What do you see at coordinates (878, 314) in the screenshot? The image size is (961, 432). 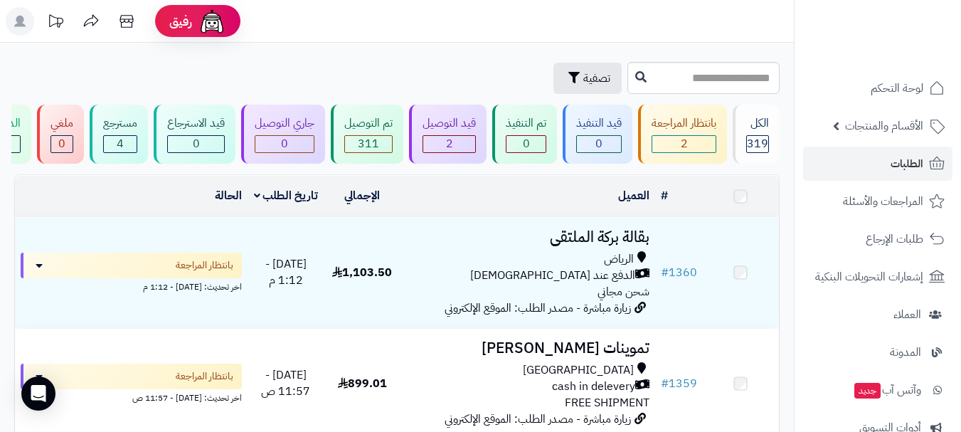 I see `a: العملاء` at bounding box center [878, 314].